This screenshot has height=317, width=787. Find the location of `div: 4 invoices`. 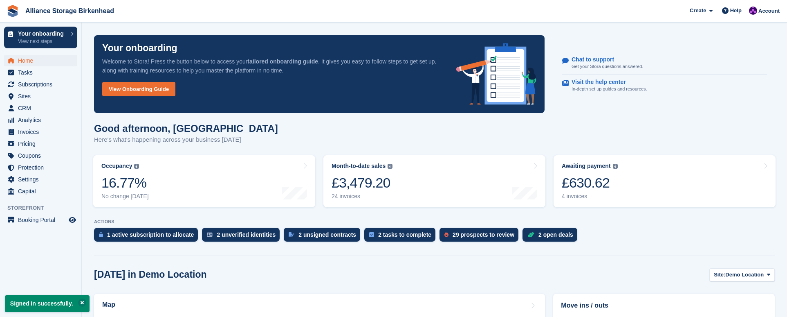

div: 4 invoices is located at coordinates (590, 196).